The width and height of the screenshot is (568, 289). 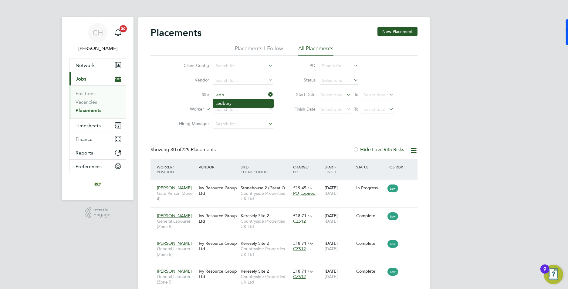 I want to click on a: Placements, so click(x=88, y=110).